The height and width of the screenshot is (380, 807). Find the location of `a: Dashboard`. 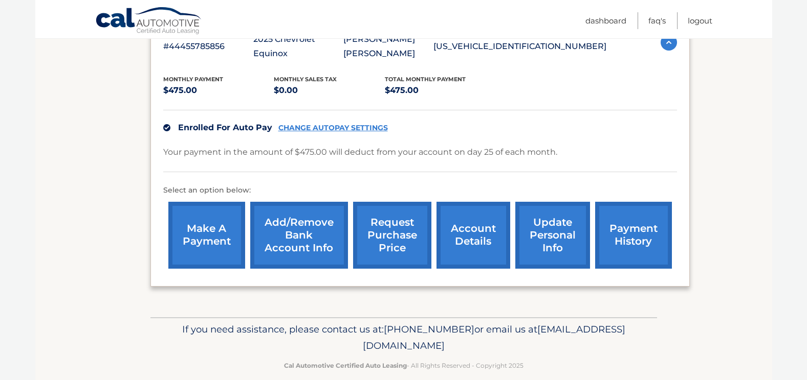

a: Dashboard is located at coordinates (606, 20).